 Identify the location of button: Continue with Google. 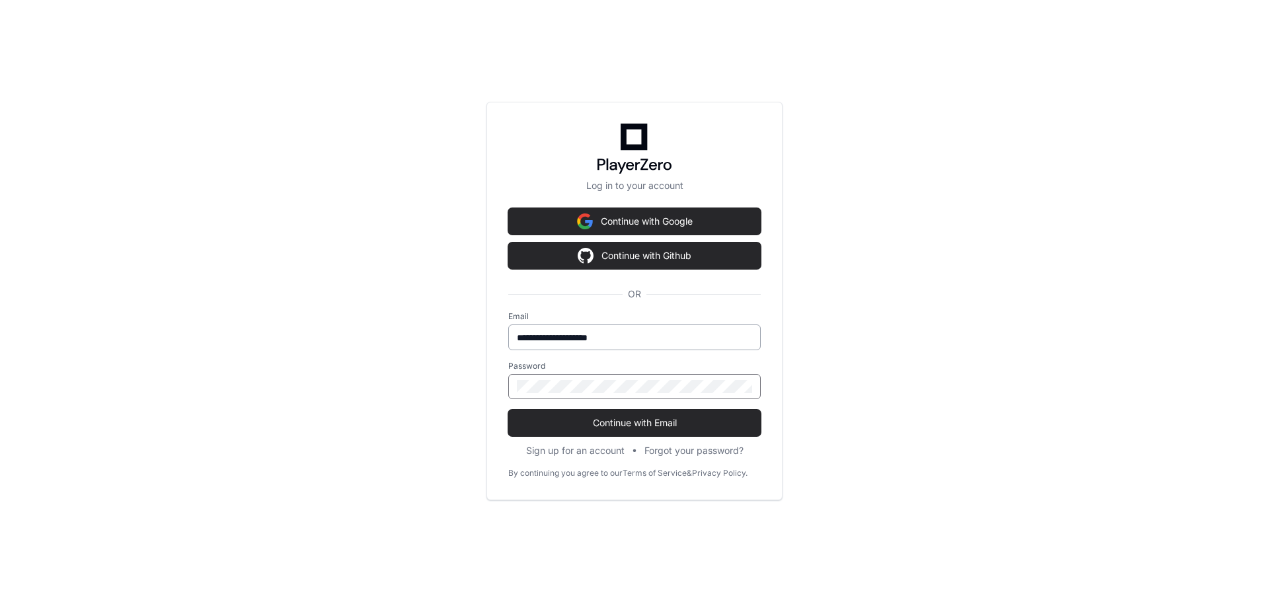
(635, 221).